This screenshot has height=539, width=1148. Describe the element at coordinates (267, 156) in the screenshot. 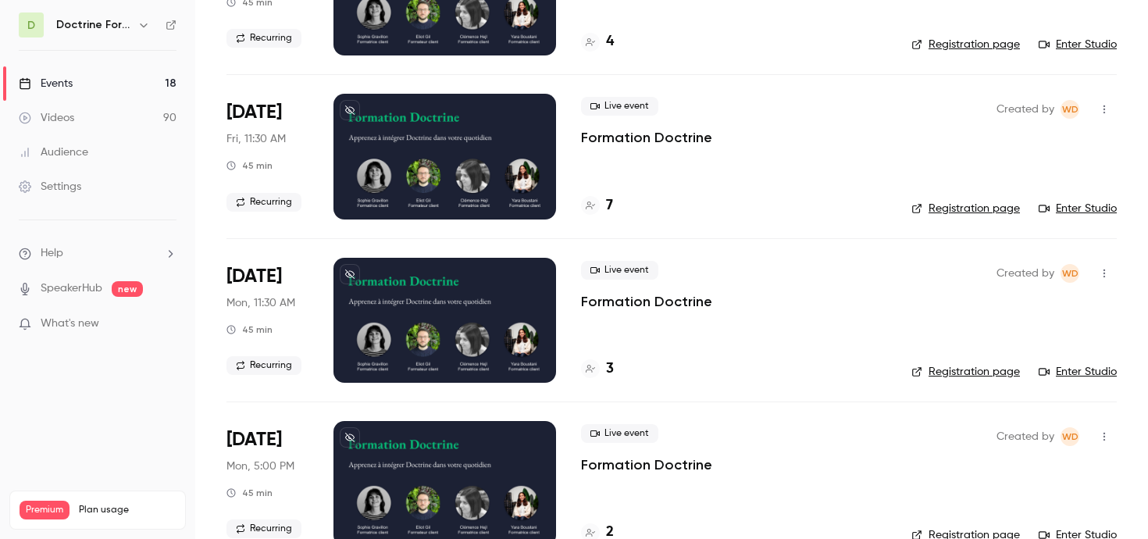

I see `div: Sep 5 Fri, 11:30 AM (Europe/Paris)` at that location.